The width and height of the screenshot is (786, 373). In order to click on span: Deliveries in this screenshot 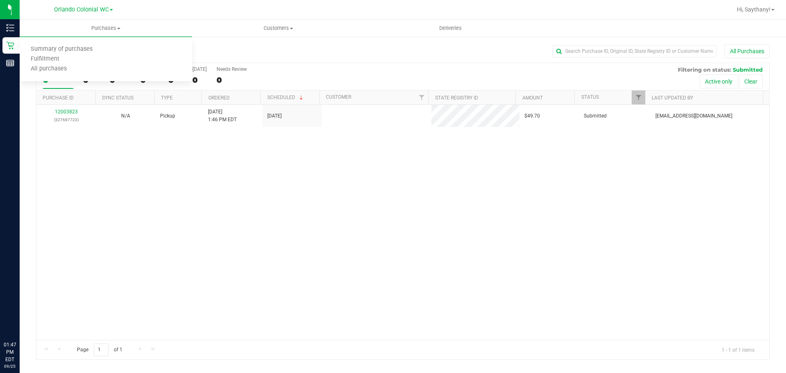, I will do `click(450, 28)`.